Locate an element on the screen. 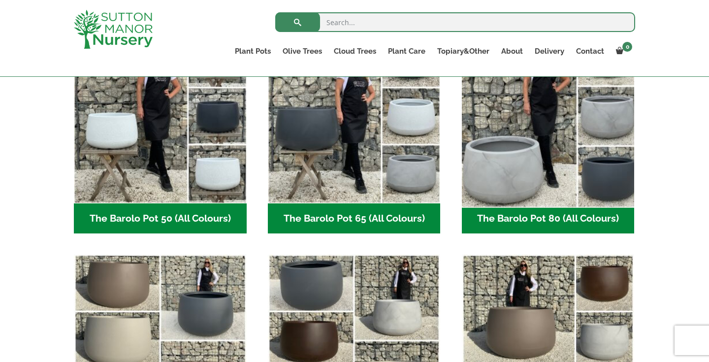 This screenshot has height=362, width=709. a: 0 is located at coordinates (623, 51).